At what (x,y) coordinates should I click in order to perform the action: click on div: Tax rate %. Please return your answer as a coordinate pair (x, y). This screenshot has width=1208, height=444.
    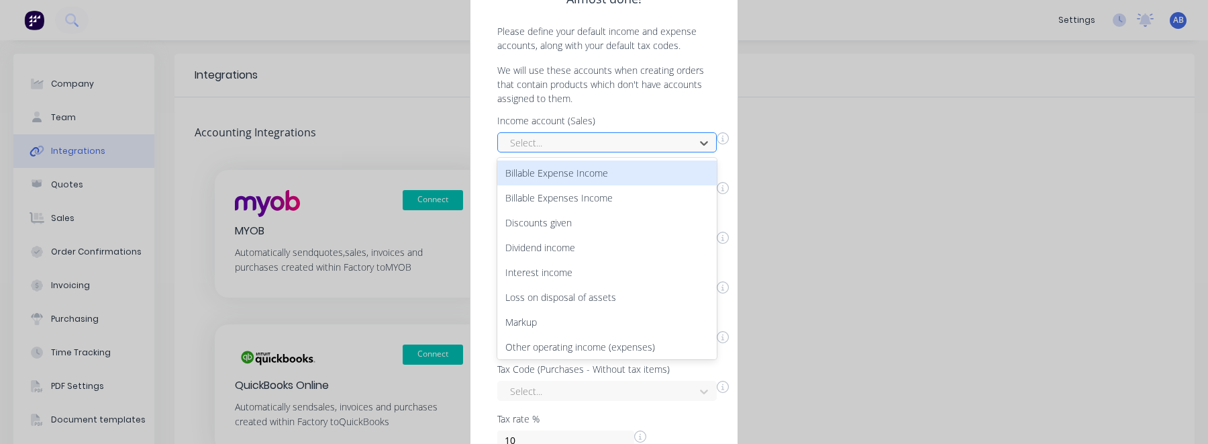
    Looking at the image, I should click on (572, 419).